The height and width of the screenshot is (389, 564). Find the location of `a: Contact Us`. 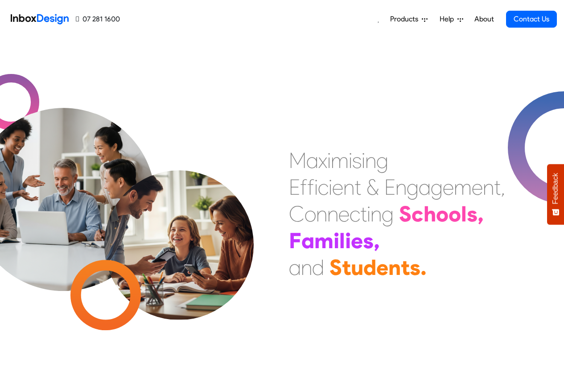

a: Contact Us is located at coordinates (532, 19).